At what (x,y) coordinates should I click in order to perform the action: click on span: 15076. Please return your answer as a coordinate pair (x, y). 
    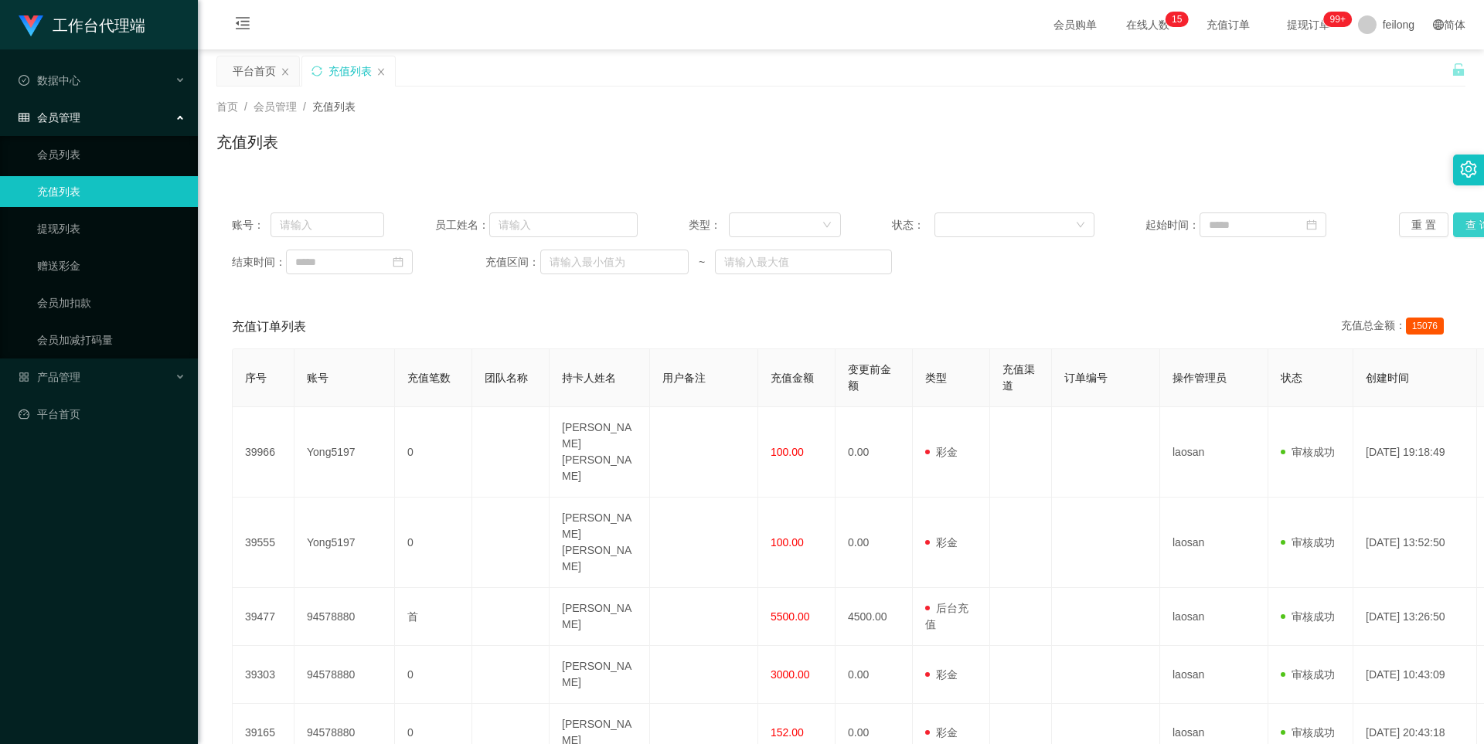
    Looking at the image, I should click on (1424, 326).